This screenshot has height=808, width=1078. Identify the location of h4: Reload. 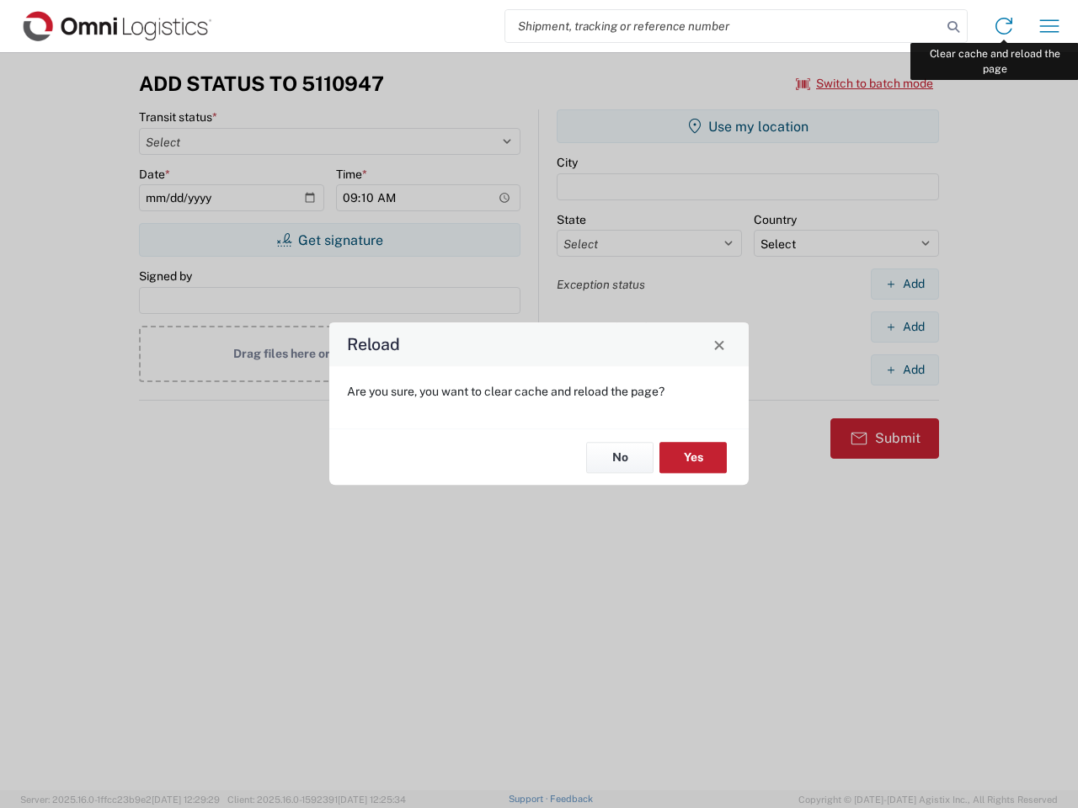
(373, 344).